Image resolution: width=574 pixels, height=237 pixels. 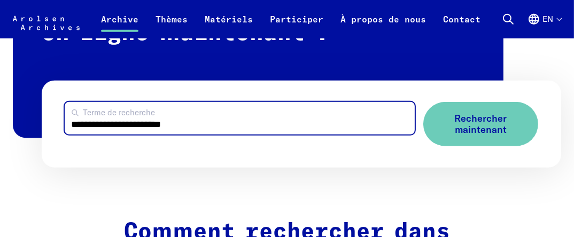 What do you see at coordinates (297, 26) in the screenshot?
I see `a: Participer` at bounding box center [297, 26].